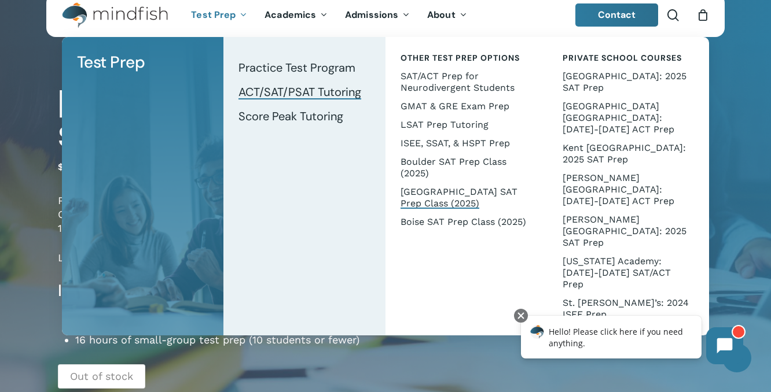 The image size is (771, 392). Describe the element at coordinates (466, 143) in the screenshot. I see `a: ISEE, SSAT, & HSPT Prep` at that location.